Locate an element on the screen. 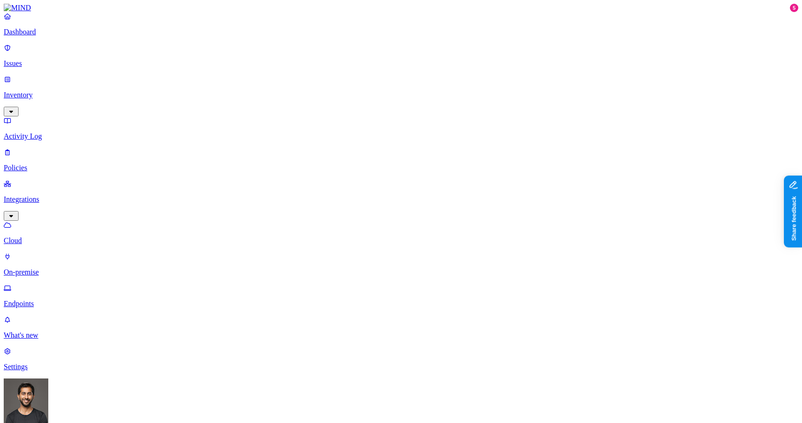  p: Inventory is located at coordinates (401, 95).